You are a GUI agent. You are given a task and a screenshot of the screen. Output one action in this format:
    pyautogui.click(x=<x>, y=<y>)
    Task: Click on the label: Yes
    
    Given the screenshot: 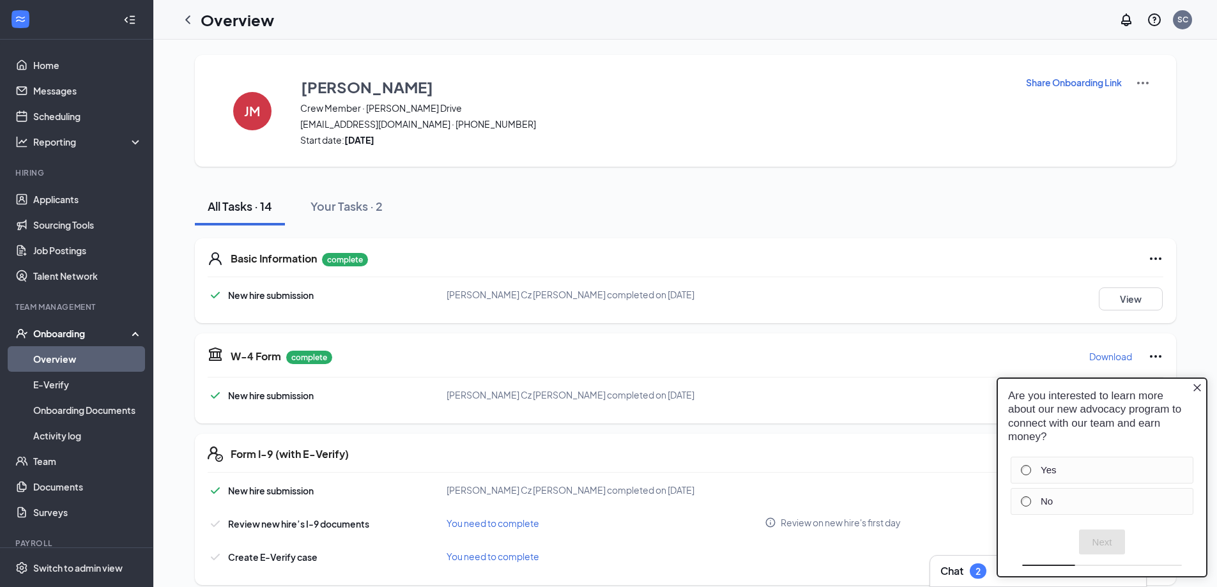 What is the action you would take?
    pyautogui.click(x=123, y=104)
    